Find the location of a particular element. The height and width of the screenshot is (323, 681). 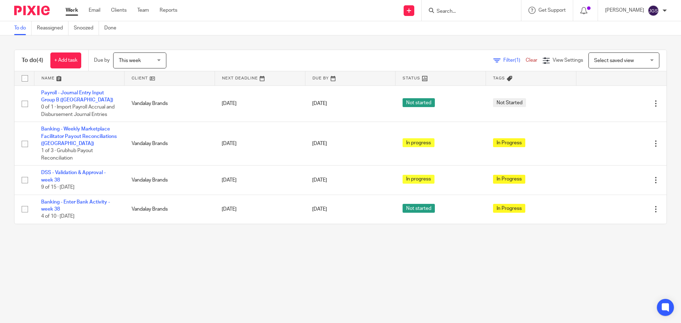

a: Work is located at coordinates (72, 10).